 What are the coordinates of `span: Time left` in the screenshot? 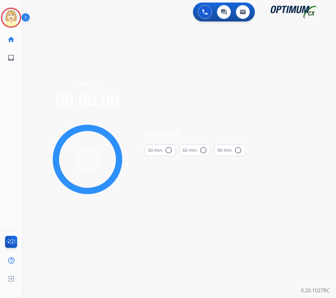 It's located at (87, 84).